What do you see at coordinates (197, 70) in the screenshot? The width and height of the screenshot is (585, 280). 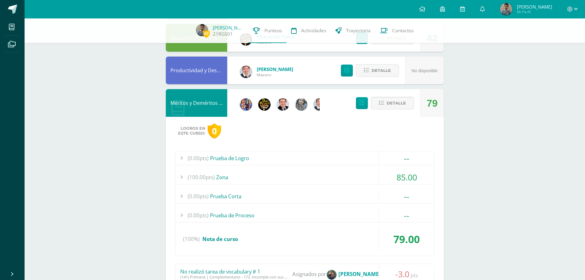 I see `div: Productividad y Desarrollo` at bounding box center [197, 70].